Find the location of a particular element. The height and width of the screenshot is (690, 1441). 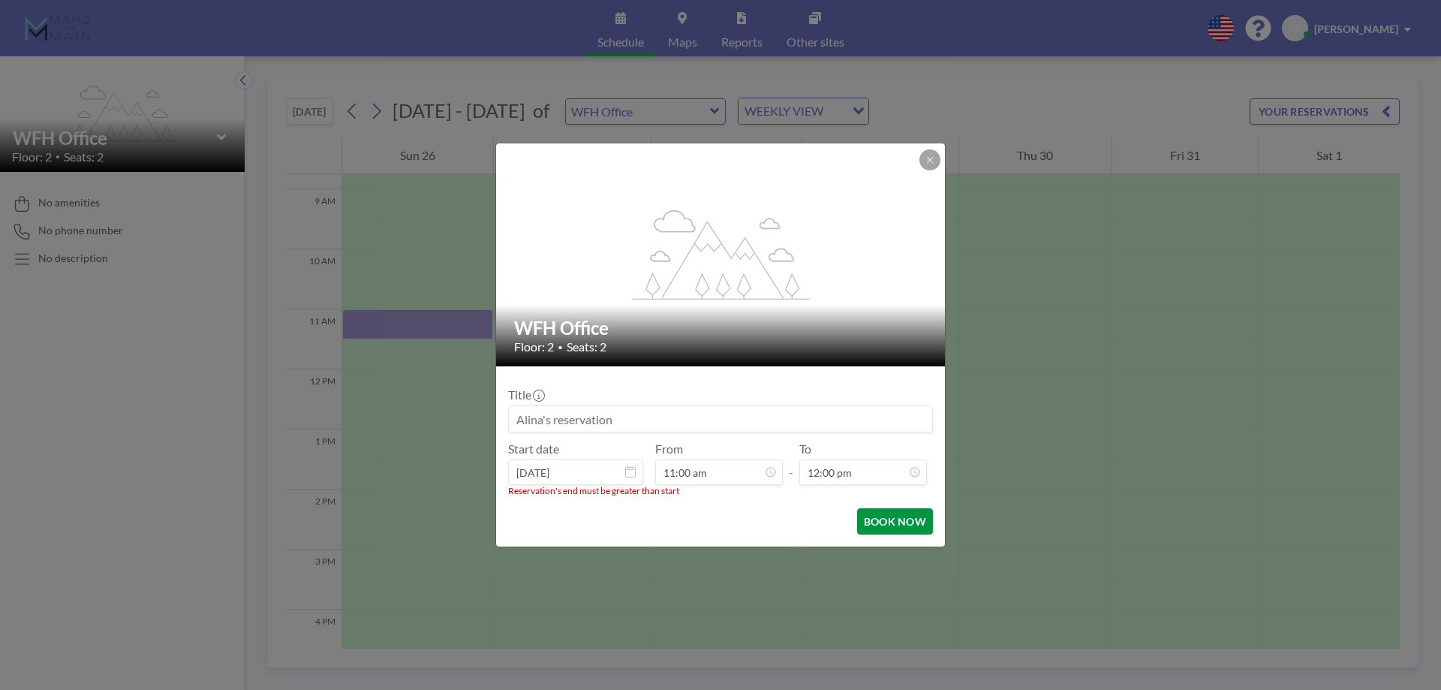

label: To is located at coordinates (805, 449).